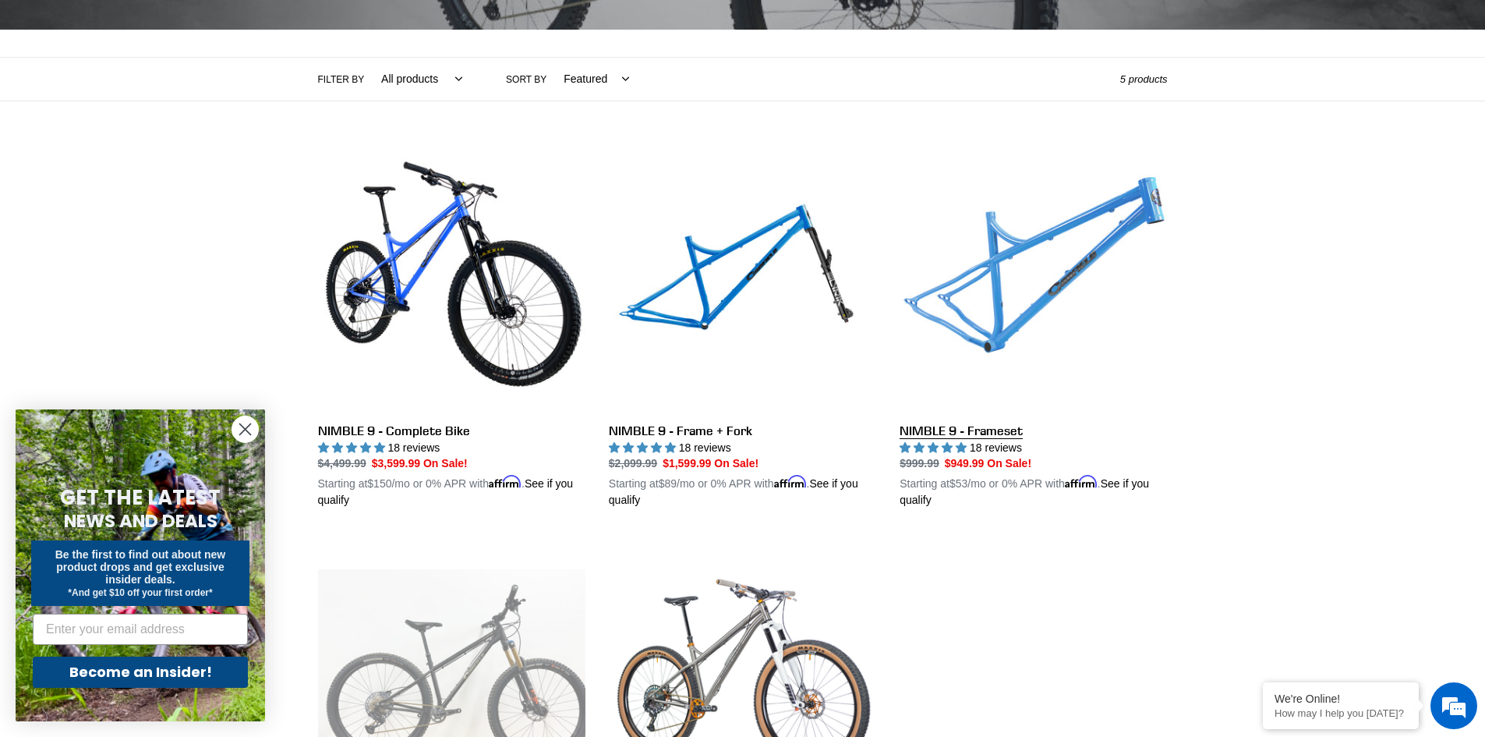  Describe the element at coordinates (140, 521) in the screenshot. I see `span: NEWS AND DEALS` at that location.